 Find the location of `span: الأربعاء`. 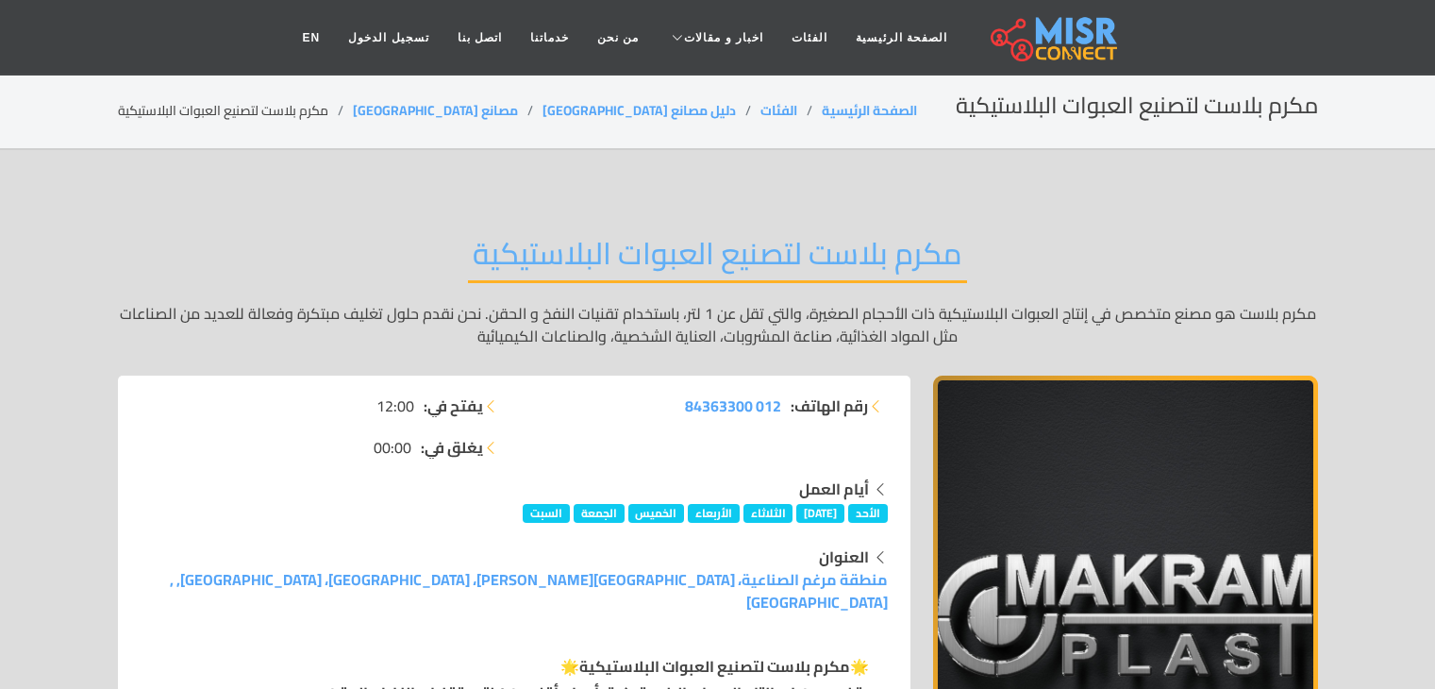

span: الأربعاء is located at coordinates (713, 513).